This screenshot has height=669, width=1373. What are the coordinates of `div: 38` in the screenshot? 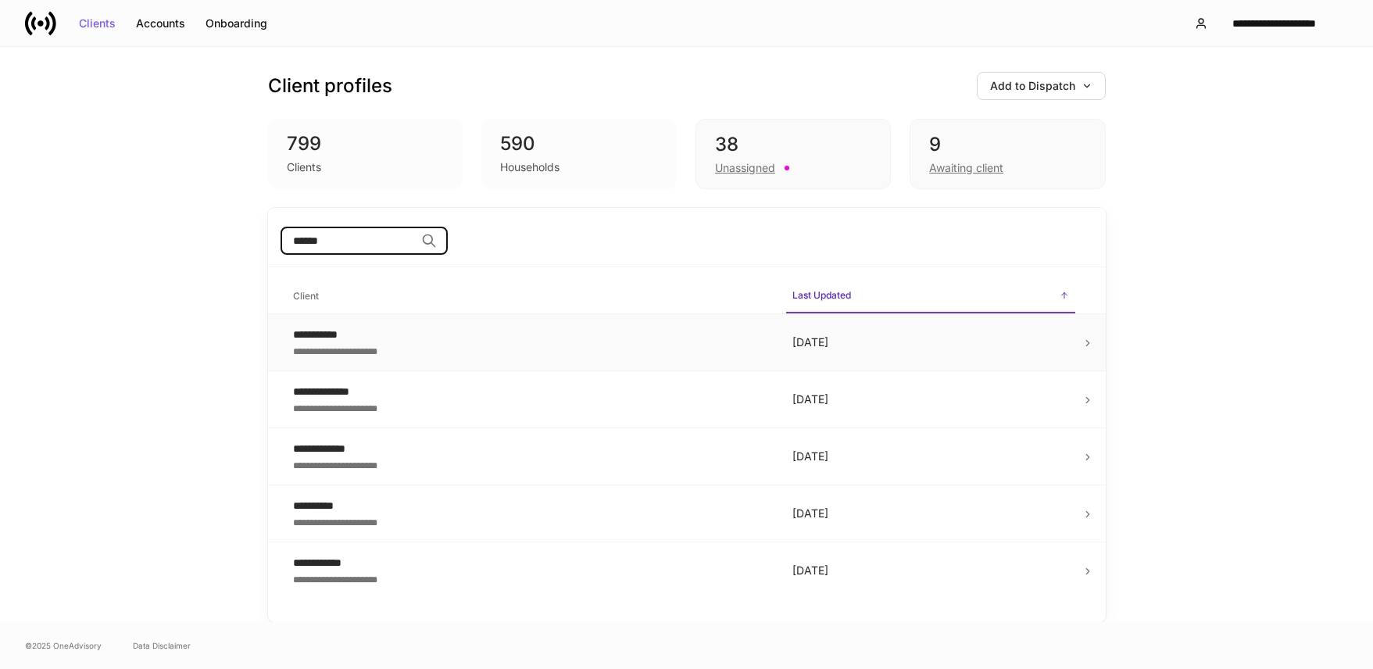 It's located at (793, 145).